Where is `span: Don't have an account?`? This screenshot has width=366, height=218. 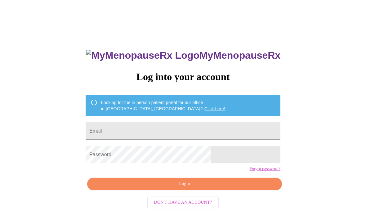 span: Don't have an account? is located at coordinates (183, 202).